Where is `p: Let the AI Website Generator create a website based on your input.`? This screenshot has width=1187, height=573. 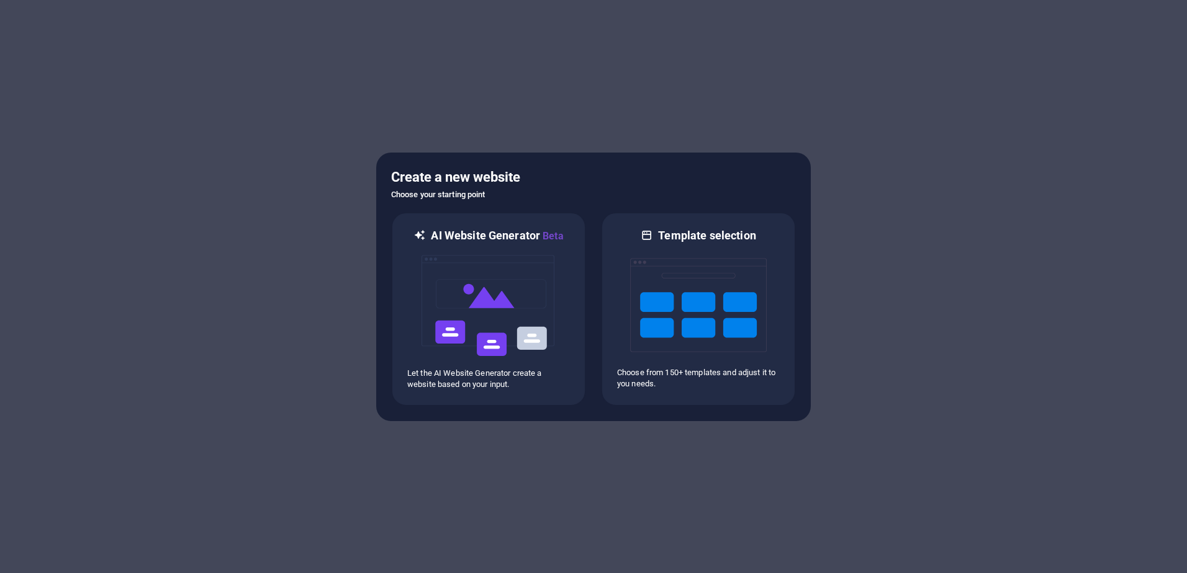
p: Let the AI Website Generator create a website based on your input. is located at coordinates (488, 379).